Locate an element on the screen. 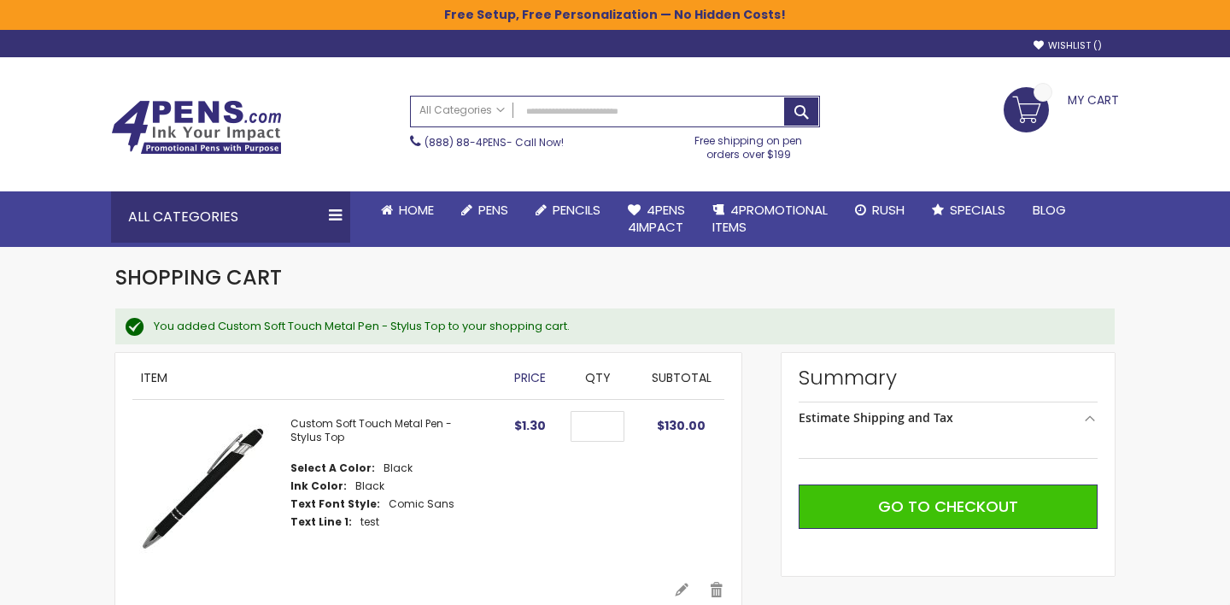 The width and height of the screenshot is (1230, 605). span: Specials is located at coordinates (977, 209).